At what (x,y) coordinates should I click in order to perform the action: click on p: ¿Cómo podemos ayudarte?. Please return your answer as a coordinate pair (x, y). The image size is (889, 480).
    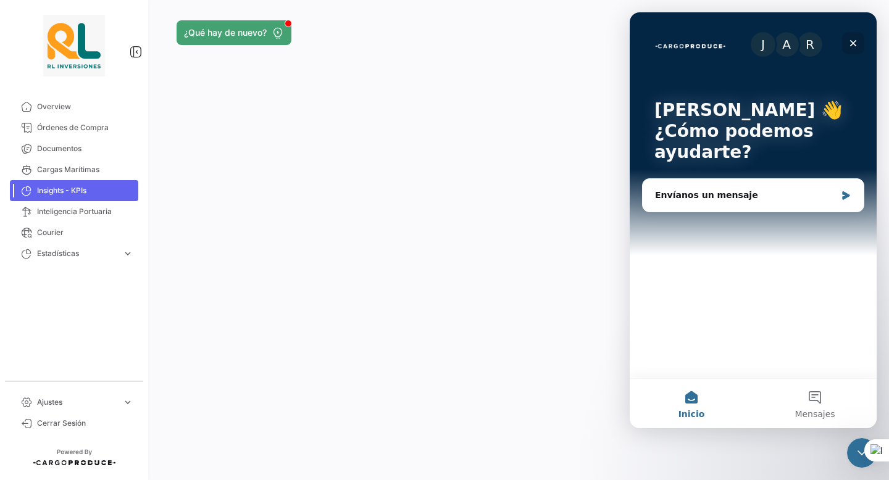
    Looking at the image, I should click on (123, 130).